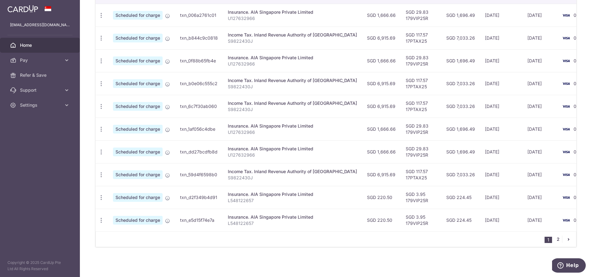  Describe the element at coordinates (41, 90) in the screenshot. I see `span: Support` at that location.